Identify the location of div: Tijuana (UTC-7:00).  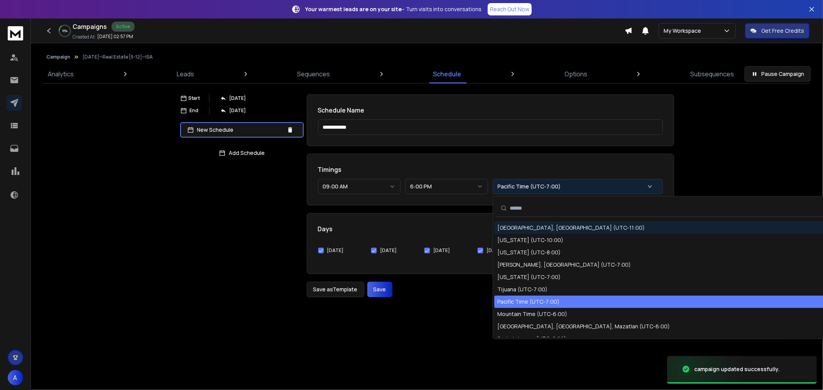
(523, 290).